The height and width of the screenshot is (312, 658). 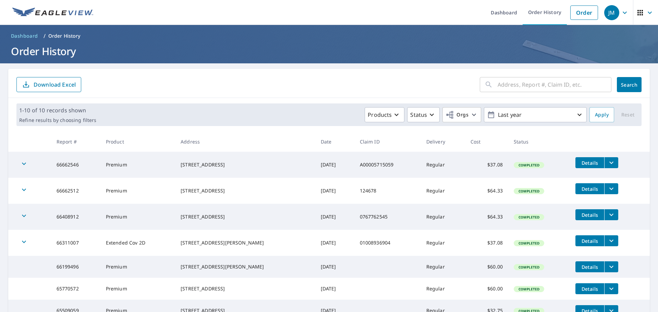 What do you see at coordinates (611, 189) in the screenshot?
I see `button: filesDropdownBtn-66662512` at bounding box center [611, 189].